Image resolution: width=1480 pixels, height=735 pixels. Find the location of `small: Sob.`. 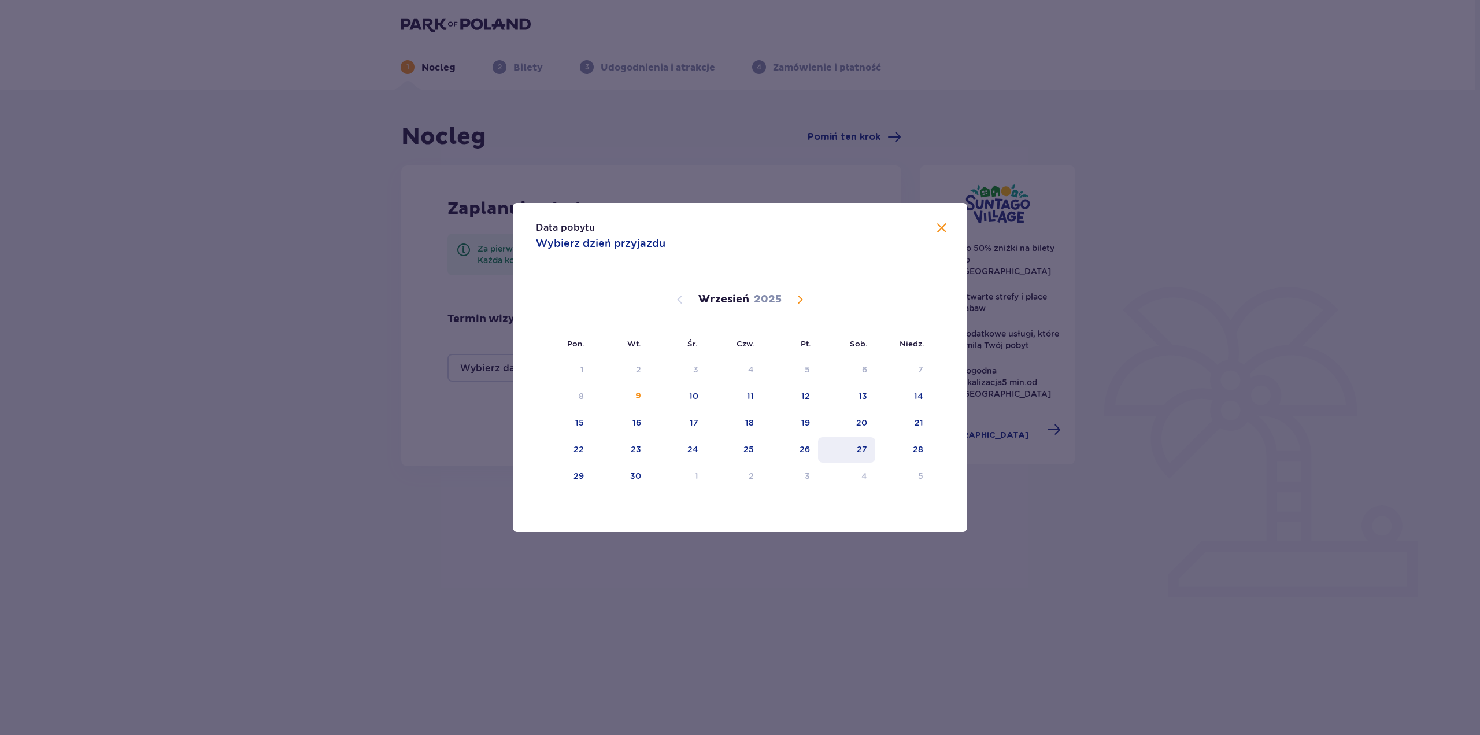

small: Sob. is located at coordinates (858, 343).